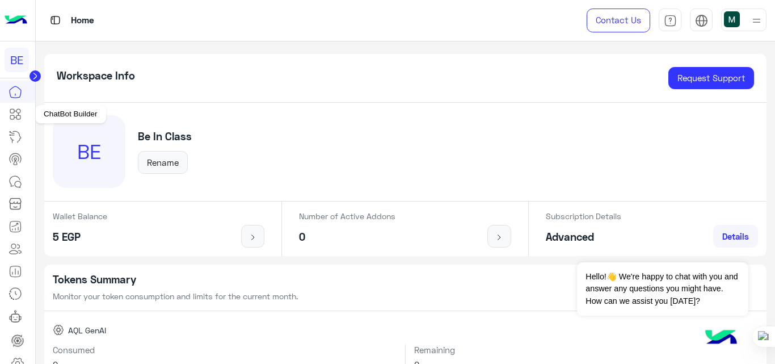 This screenshot has width=775, height=364. Describe the element at coordinates (87, 330) in the screenshot. I see `span: AQL GenAI` at that location.